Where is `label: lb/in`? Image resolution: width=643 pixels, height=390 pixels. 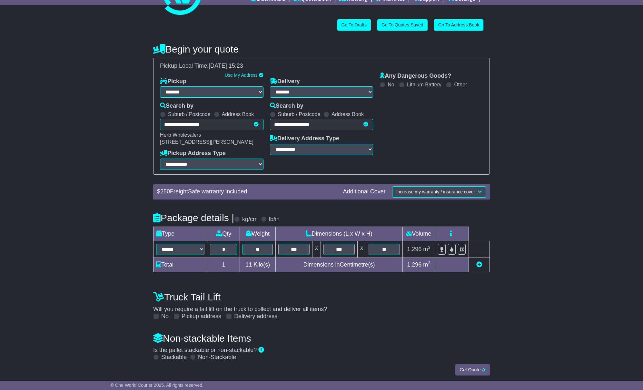 label: lb/in is located at coordinates (274, 220).